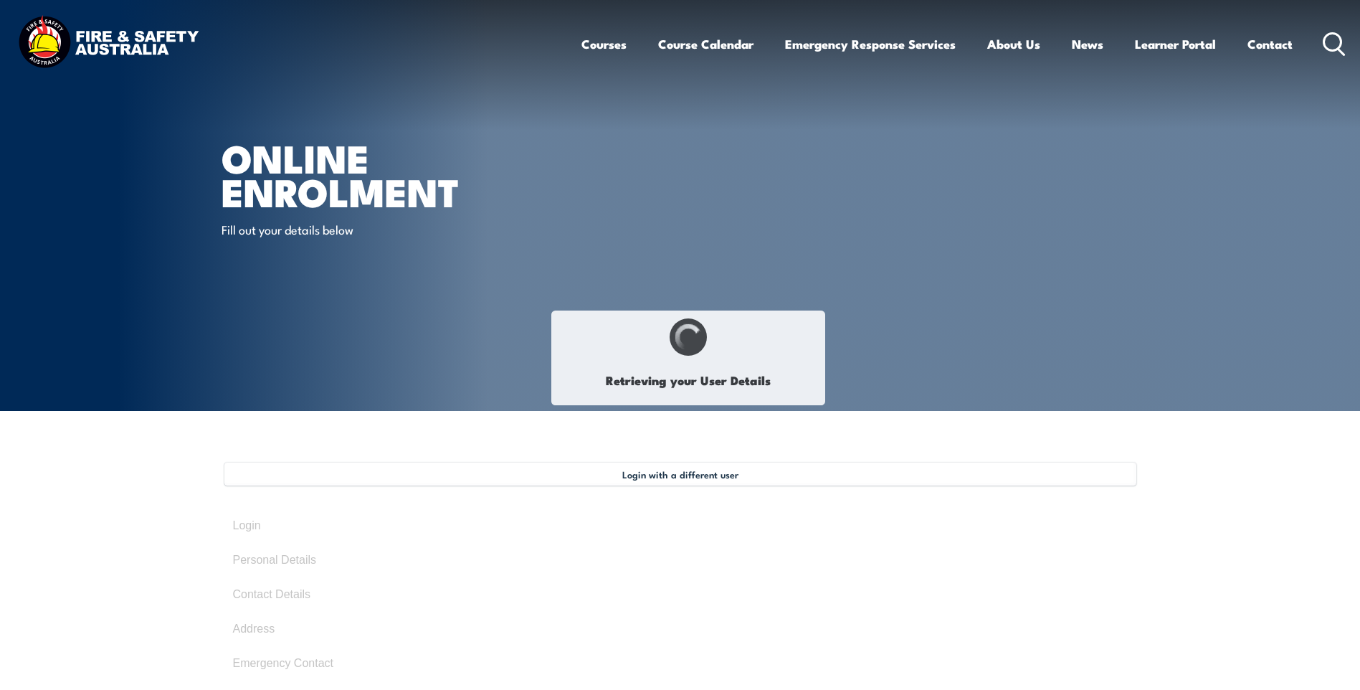  I want to click on h1: Retrieving your User Details, so click(688, 380).